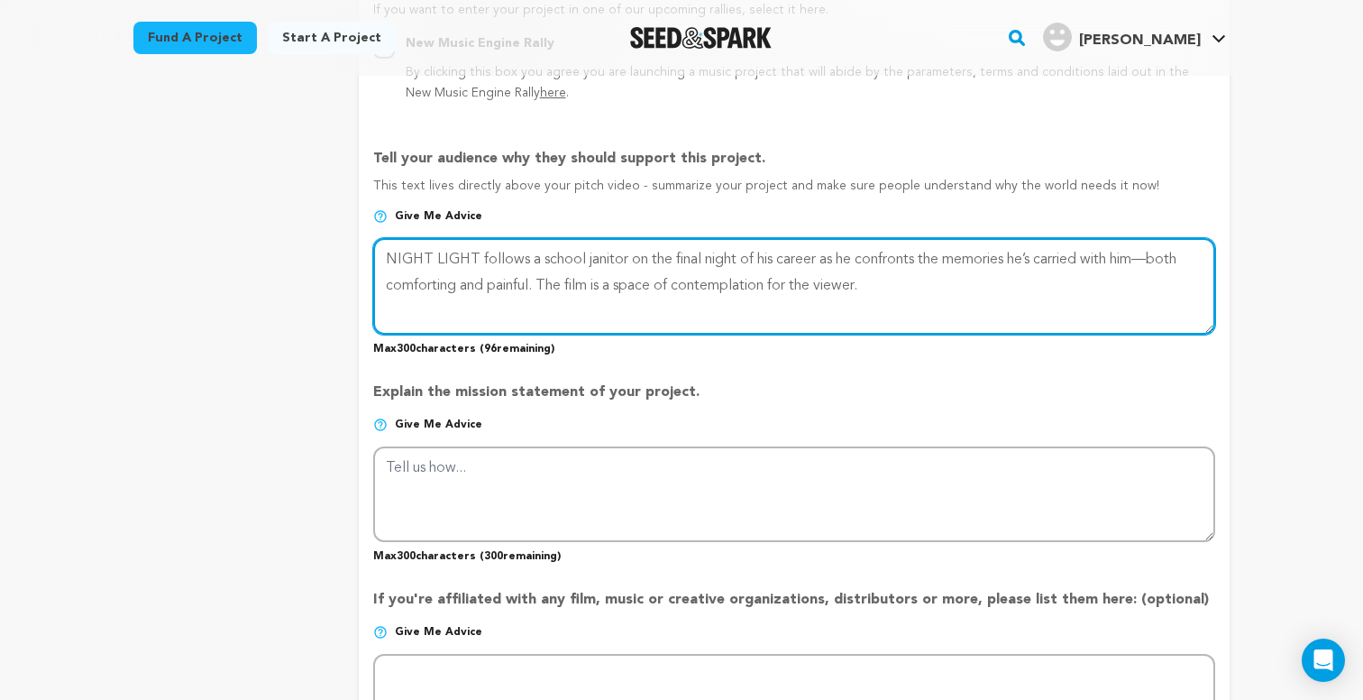 The image size is (1363, 700). What do you see at coordinates (332, 38) in the screenshot?
I see `a: Start a project` at bounding box center [332, 38].